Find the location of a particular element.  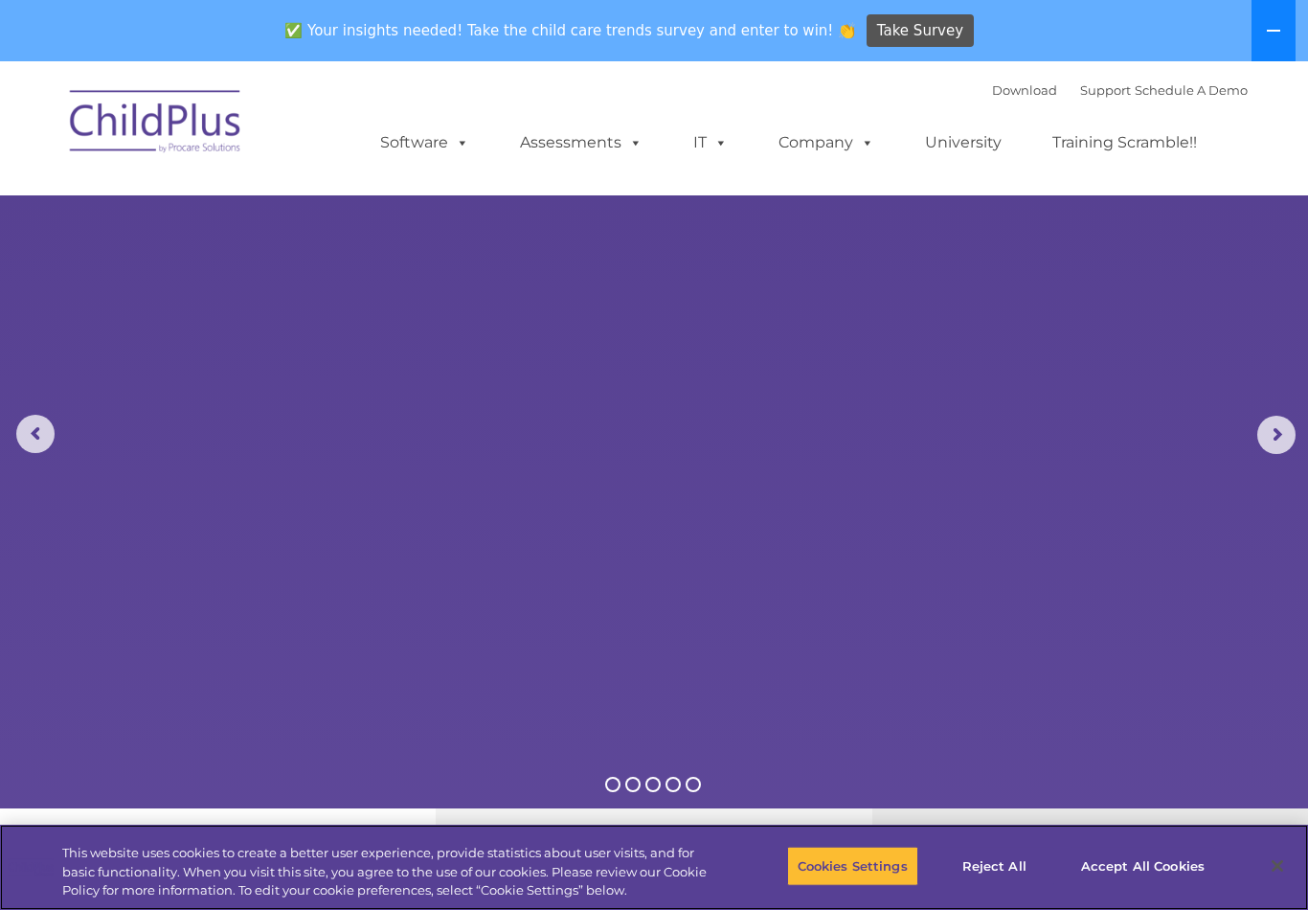

a: Assessments is located at coordinates (581, 143).